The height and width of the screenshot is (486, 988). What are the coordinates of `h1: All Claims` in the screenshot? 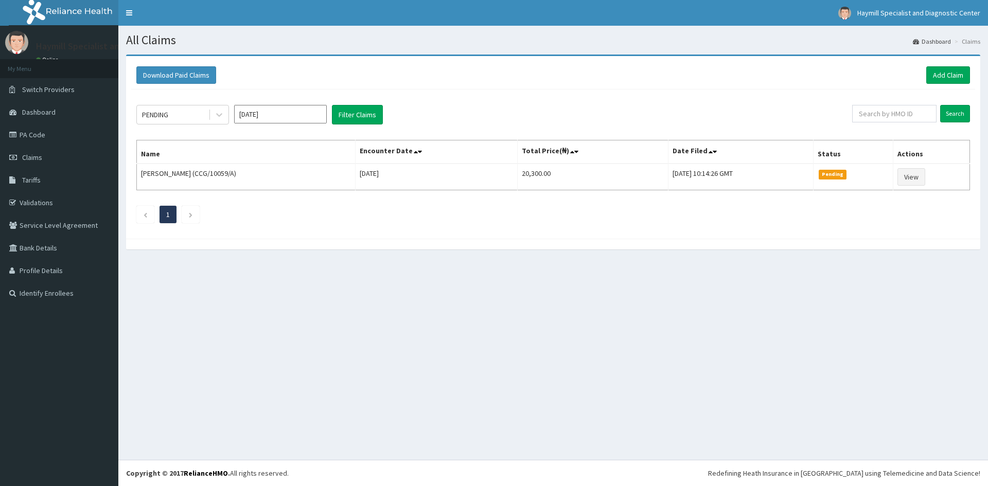 It's located at (553, 40).